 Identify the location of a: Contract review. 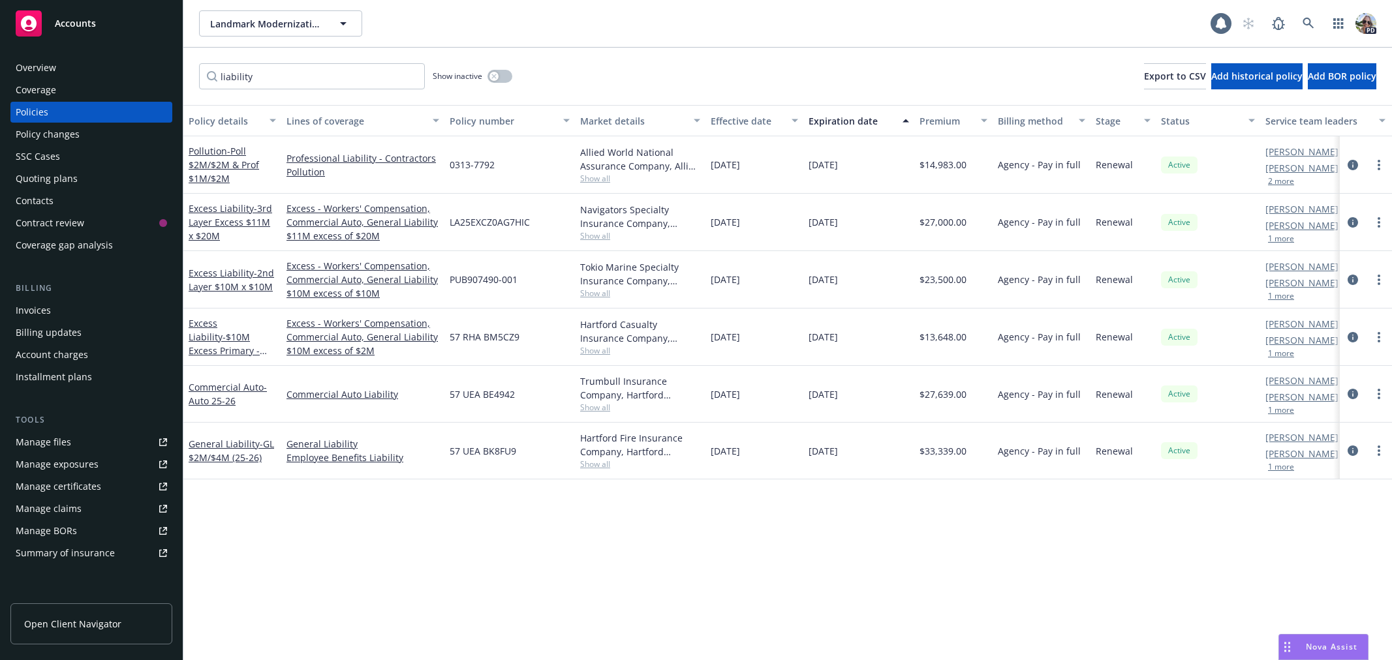
(91, 223).